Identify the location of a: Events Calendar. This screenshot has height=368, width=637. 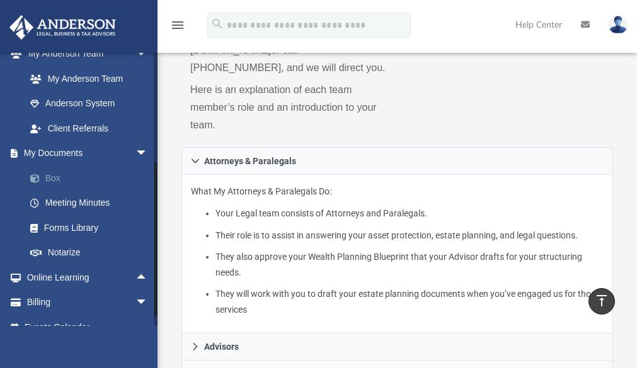
(88, 328).